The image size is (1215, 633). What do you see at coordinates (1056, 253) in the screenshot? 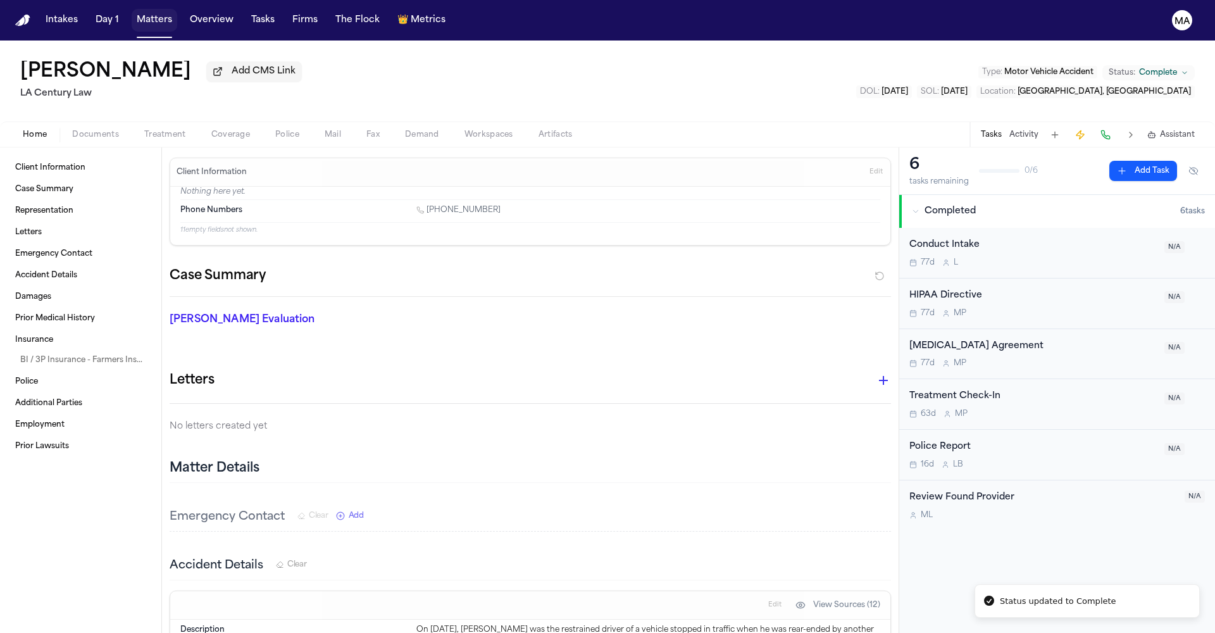
I see `div: Open task: Conduct Intake` at bounding box center [1056, 253].